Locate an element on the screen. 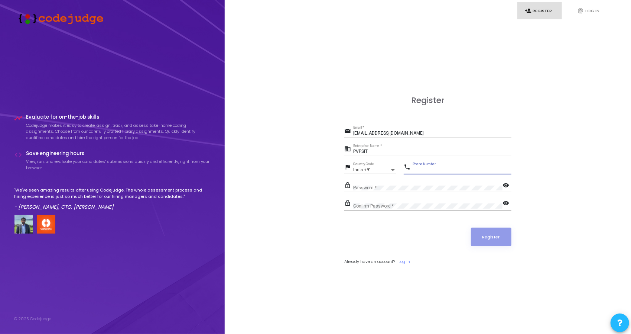 The image size is (631, 334). span: Already have an account? is located at coordinates (370, 261).